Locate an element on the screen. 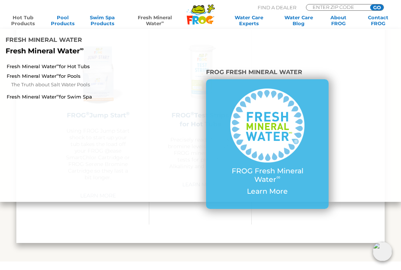 This screenshot has height=270, width=401. h4: Fresh Mineral Water is located at coordinates (83, 41).